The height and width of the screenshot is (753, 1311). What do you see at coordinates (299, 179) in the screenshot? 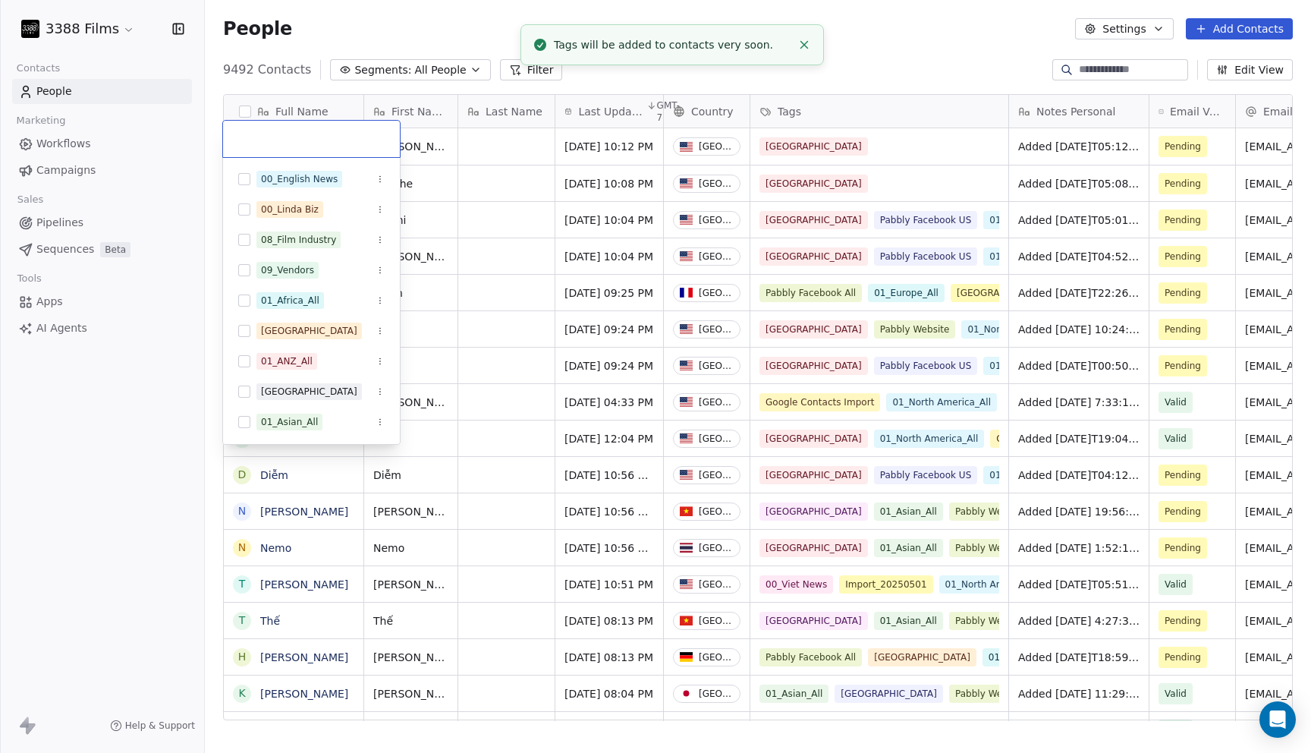
I see `div: 00_English News` at bounding box center [299, 179].